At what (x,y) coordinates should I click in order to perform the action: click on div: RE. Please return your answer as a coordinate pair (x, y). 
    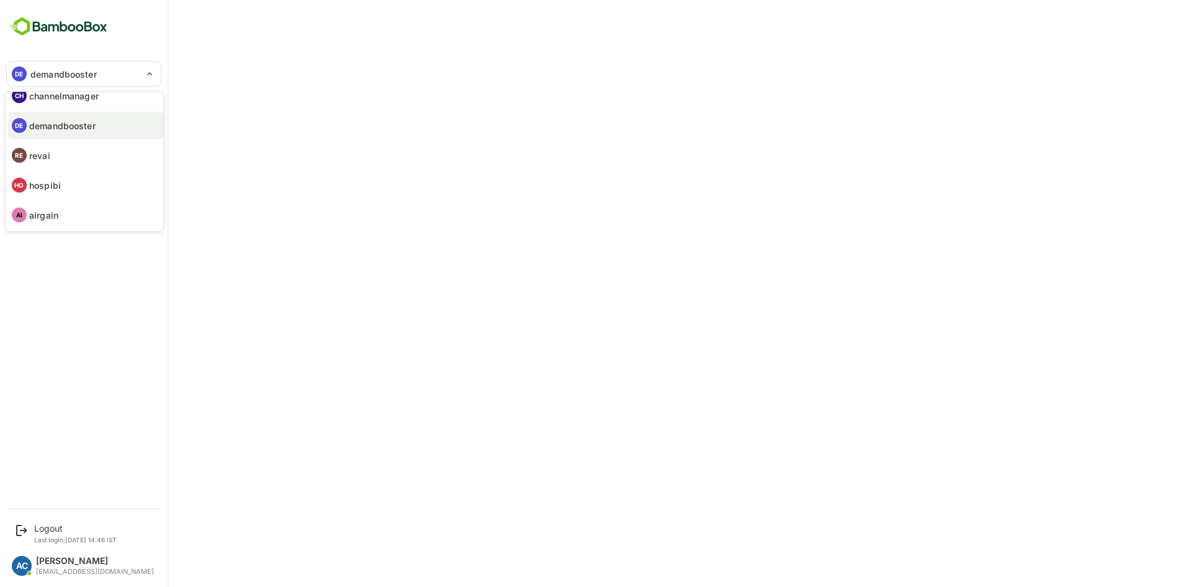
    Looking at the image, I should click on (19, 155).